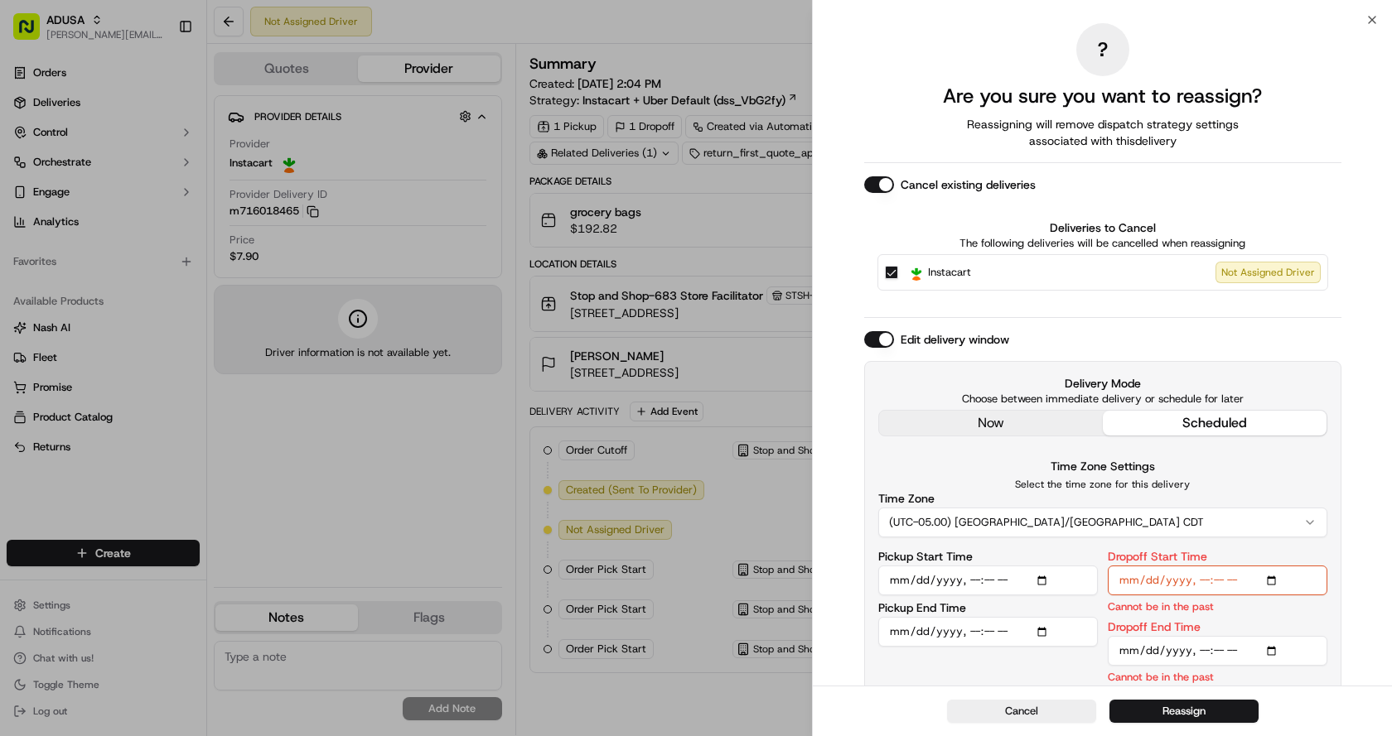  Describe the element at coordinates (1154, 627) in the screenshot. I see `label: Dropoff End Time` at that location.